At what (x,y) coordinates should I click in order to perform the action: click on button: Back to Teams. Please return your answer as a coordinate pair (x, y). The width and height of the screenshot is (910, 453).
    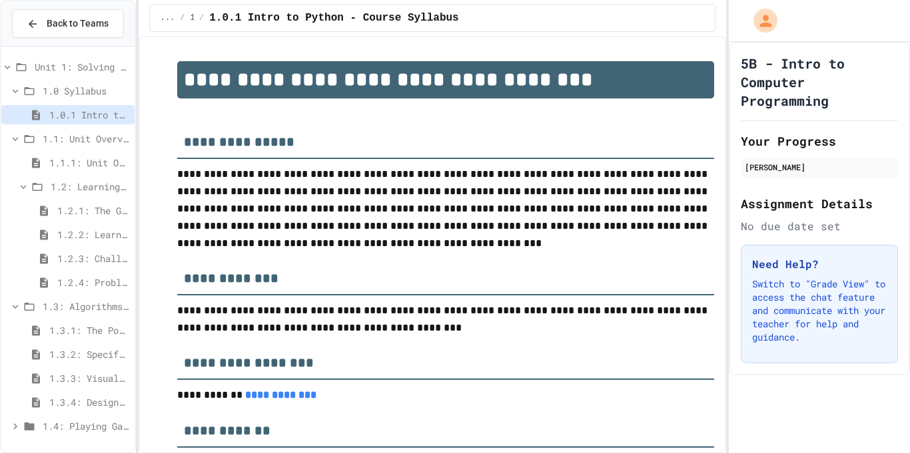
    Looking at the image, I should click on (68, 23).